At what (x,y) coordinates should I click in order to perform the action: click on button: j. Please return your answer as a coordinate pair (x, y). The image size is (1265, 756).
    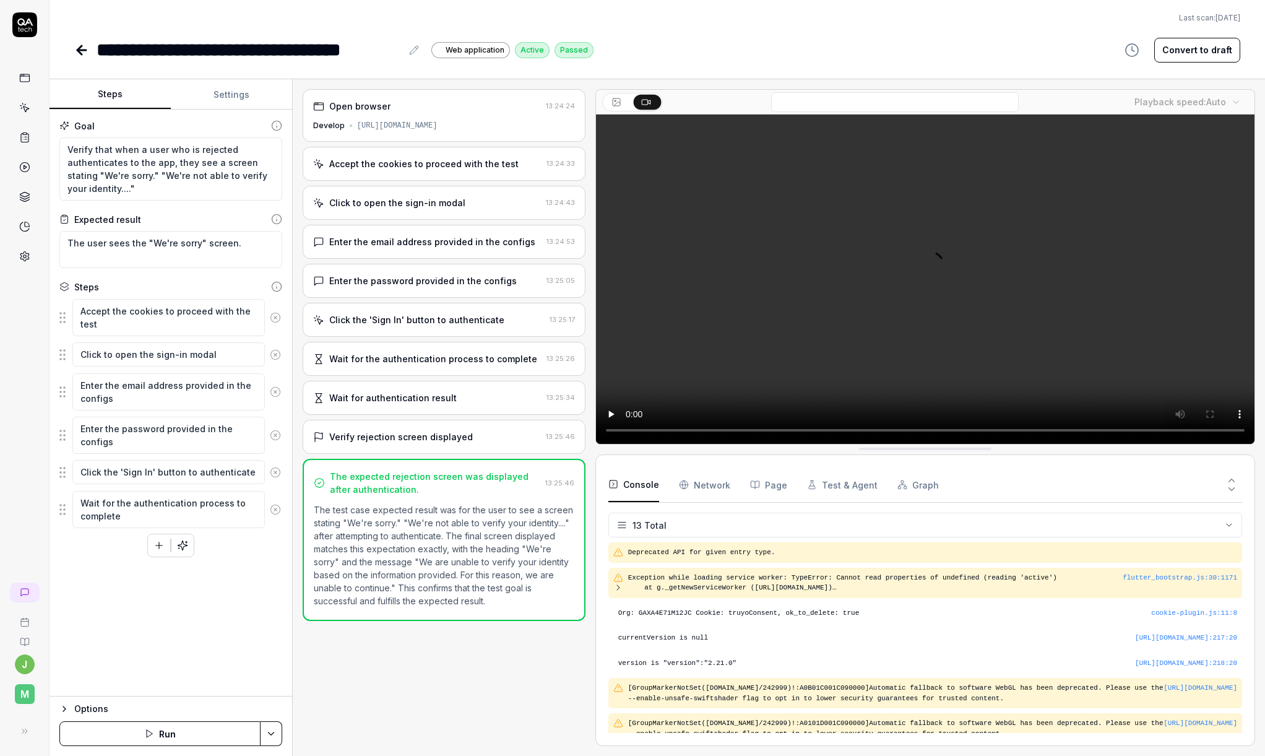
    Looking at the image, I should click on (25, 664).